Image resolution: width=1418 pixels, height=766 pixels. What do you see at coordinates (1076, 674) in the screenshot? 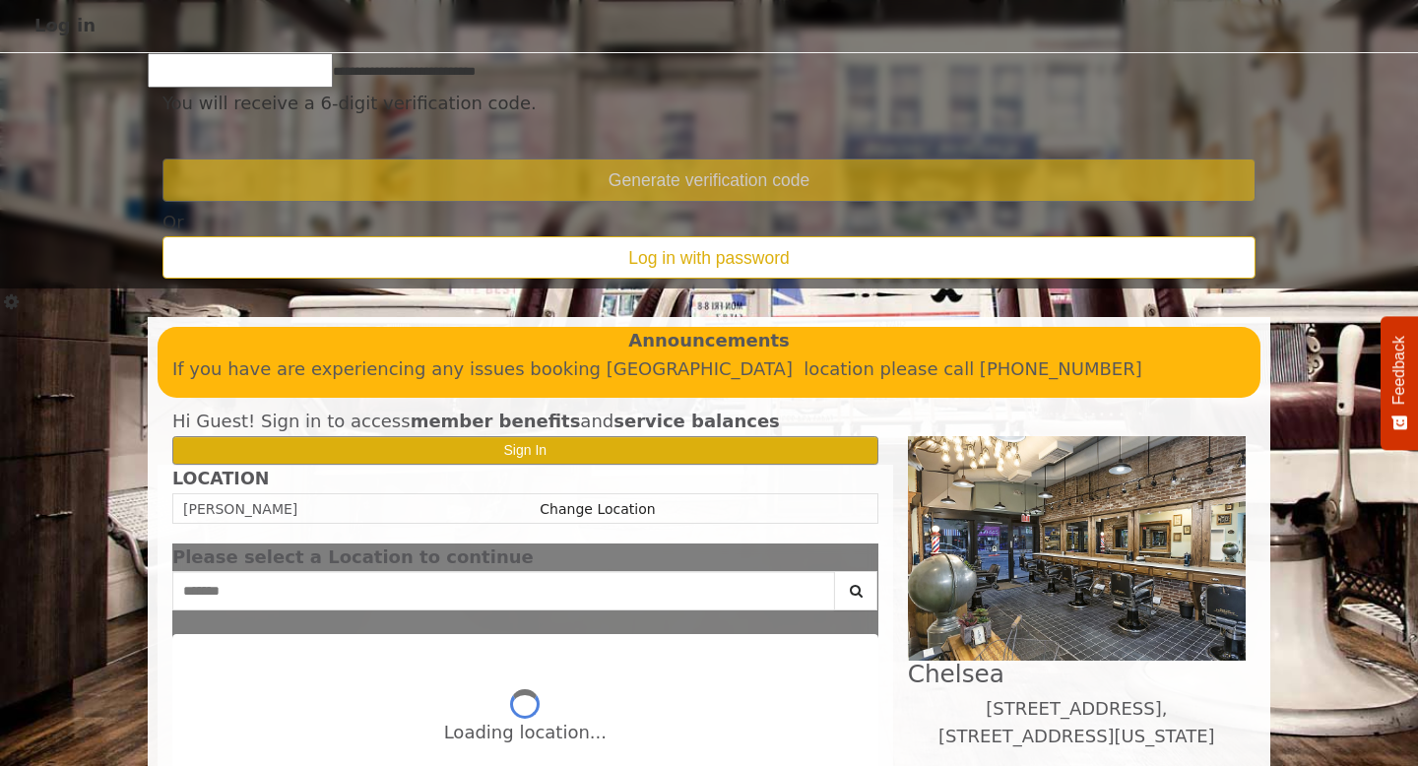
I see `h2: Chelsea` at bounding box center [1076, 674].